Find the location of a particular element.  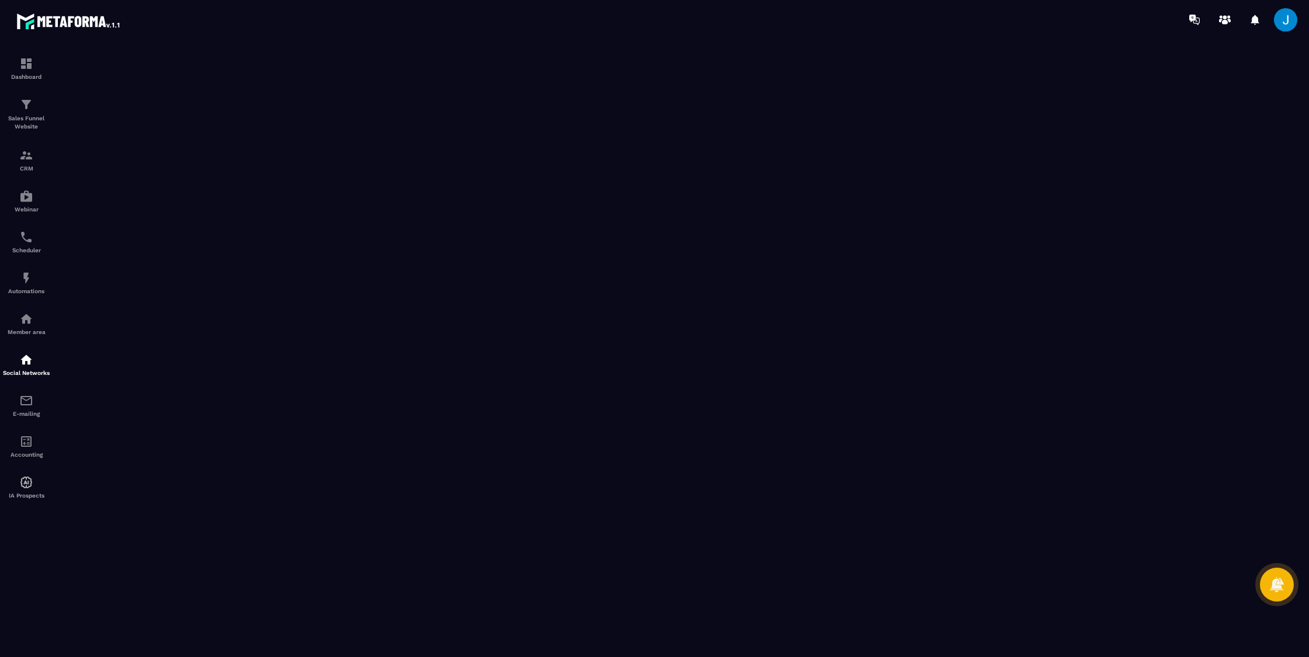

img: social-network is located at coordinates (26, 360).